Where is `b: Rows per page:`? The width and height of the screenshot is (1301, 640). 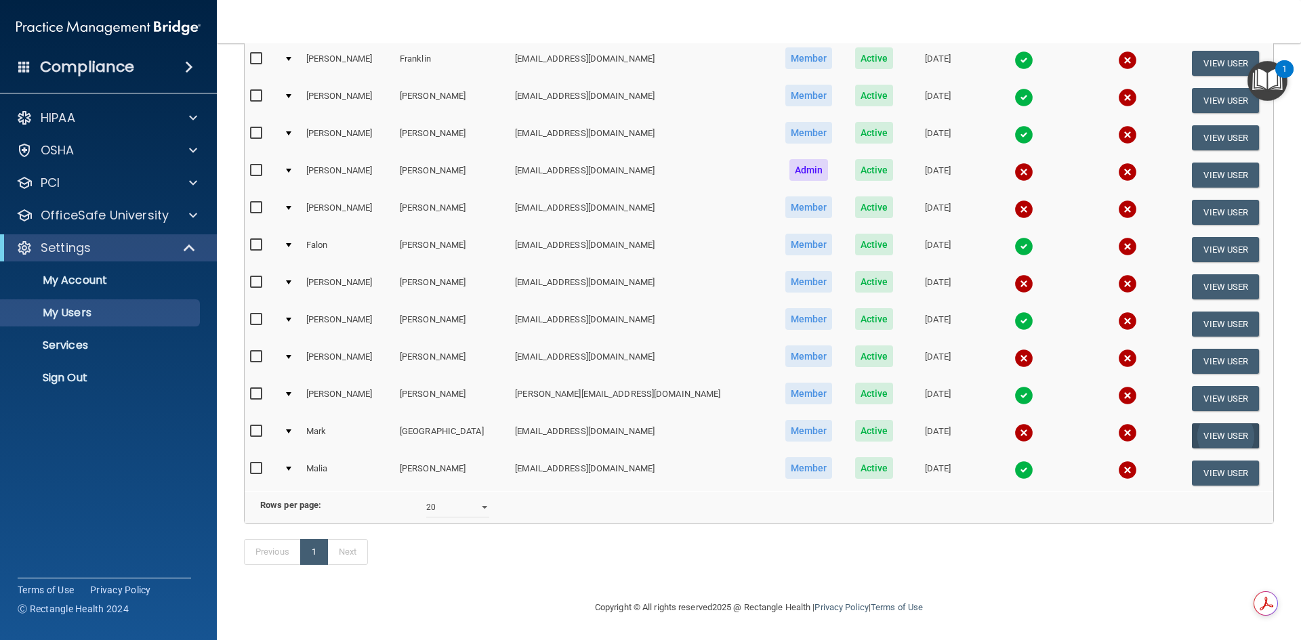
b: Rows per page: is located at coordinates (291, 505).